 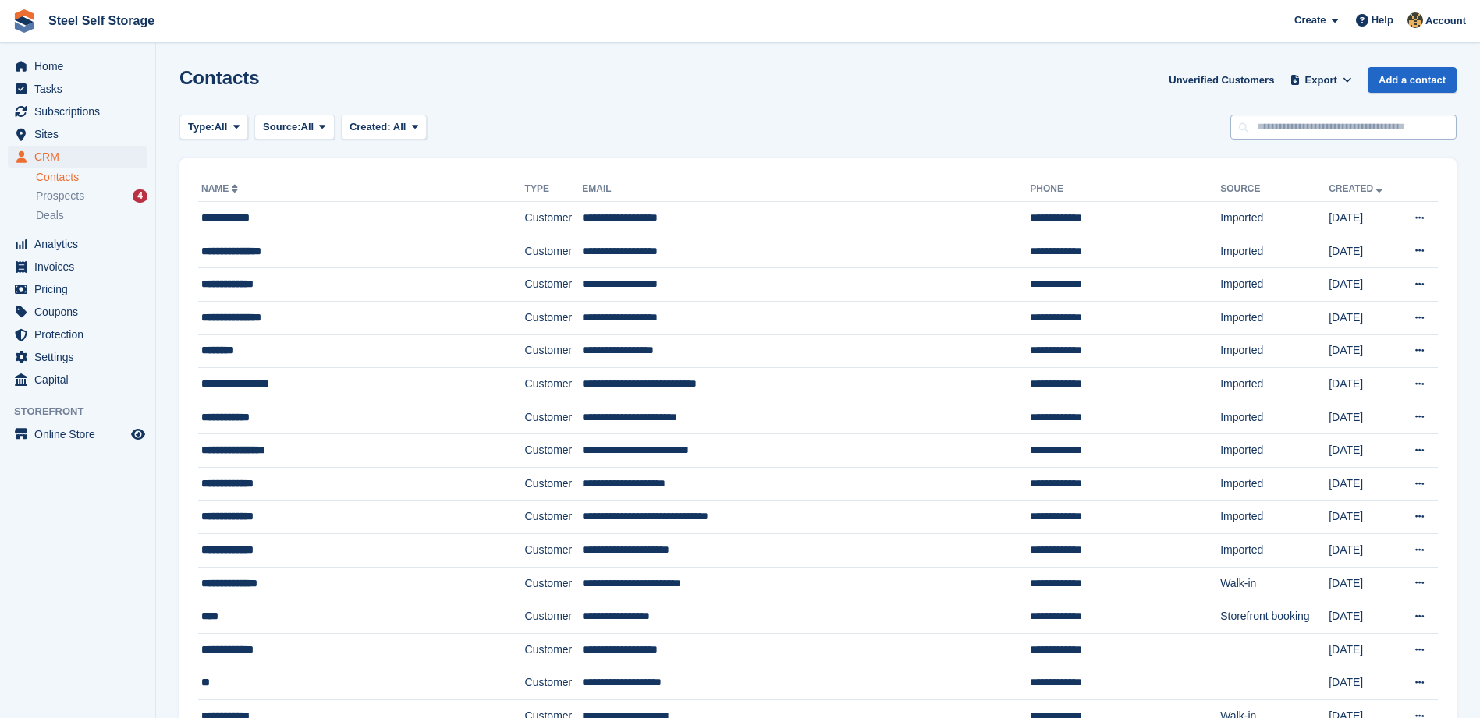 I want to click on button: Source: All, so click(x=294, y=127).